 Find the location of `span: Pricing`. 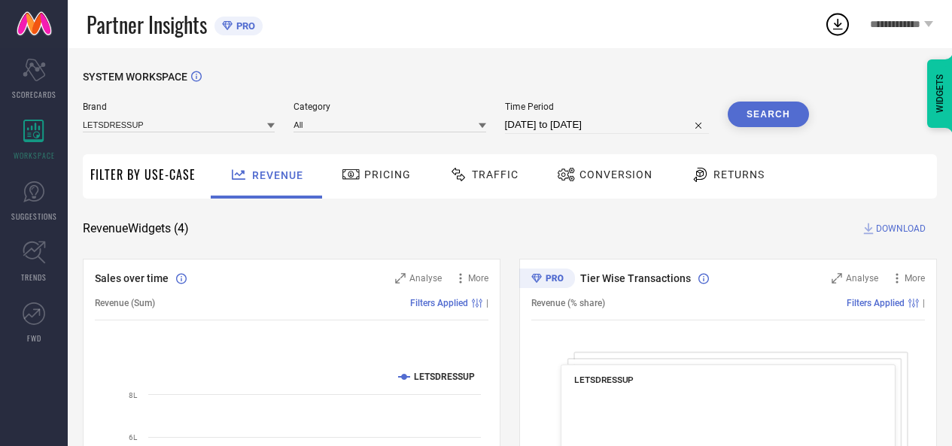

span: Pricing is located at coordinates (388, 175).